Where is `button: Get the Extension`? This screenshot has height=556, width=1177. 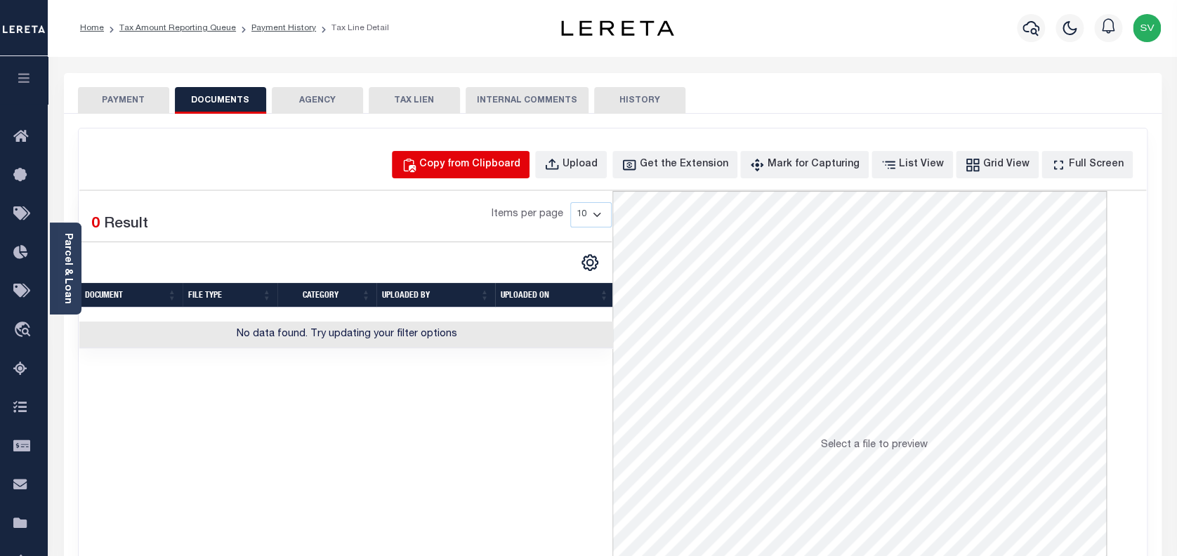
button: Get the Extension is located at coordinates (675, 164).